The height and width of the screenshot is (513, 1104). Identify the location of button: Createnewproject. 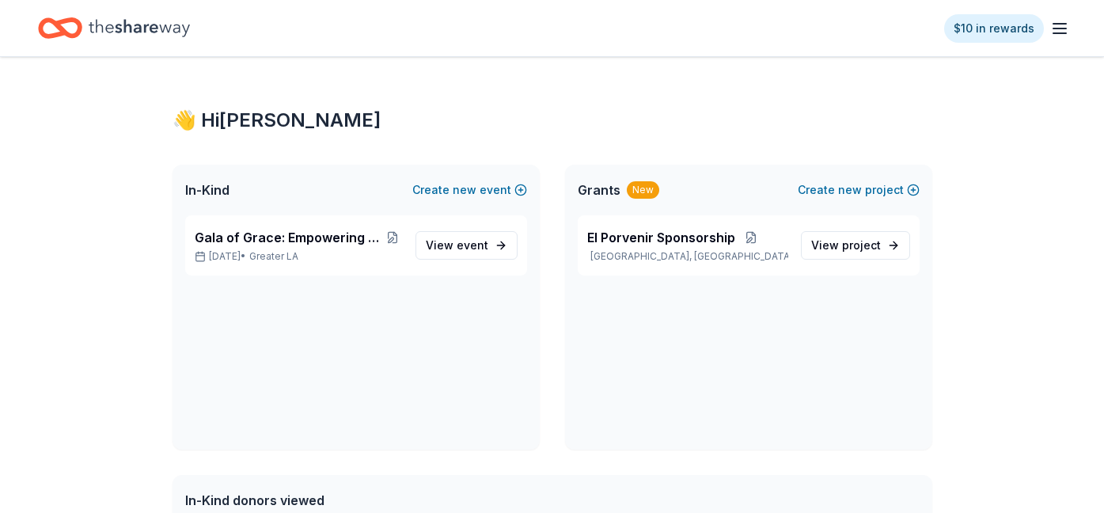
(858, 190).